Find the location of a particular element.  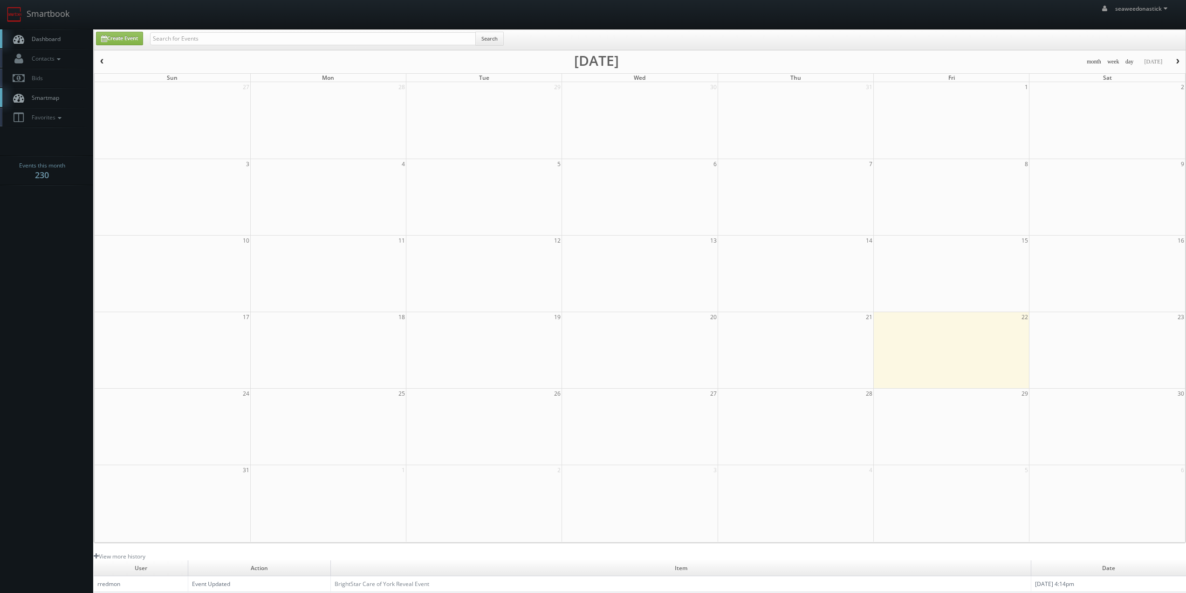

td: rredmon is located at coordinates (141, 584).